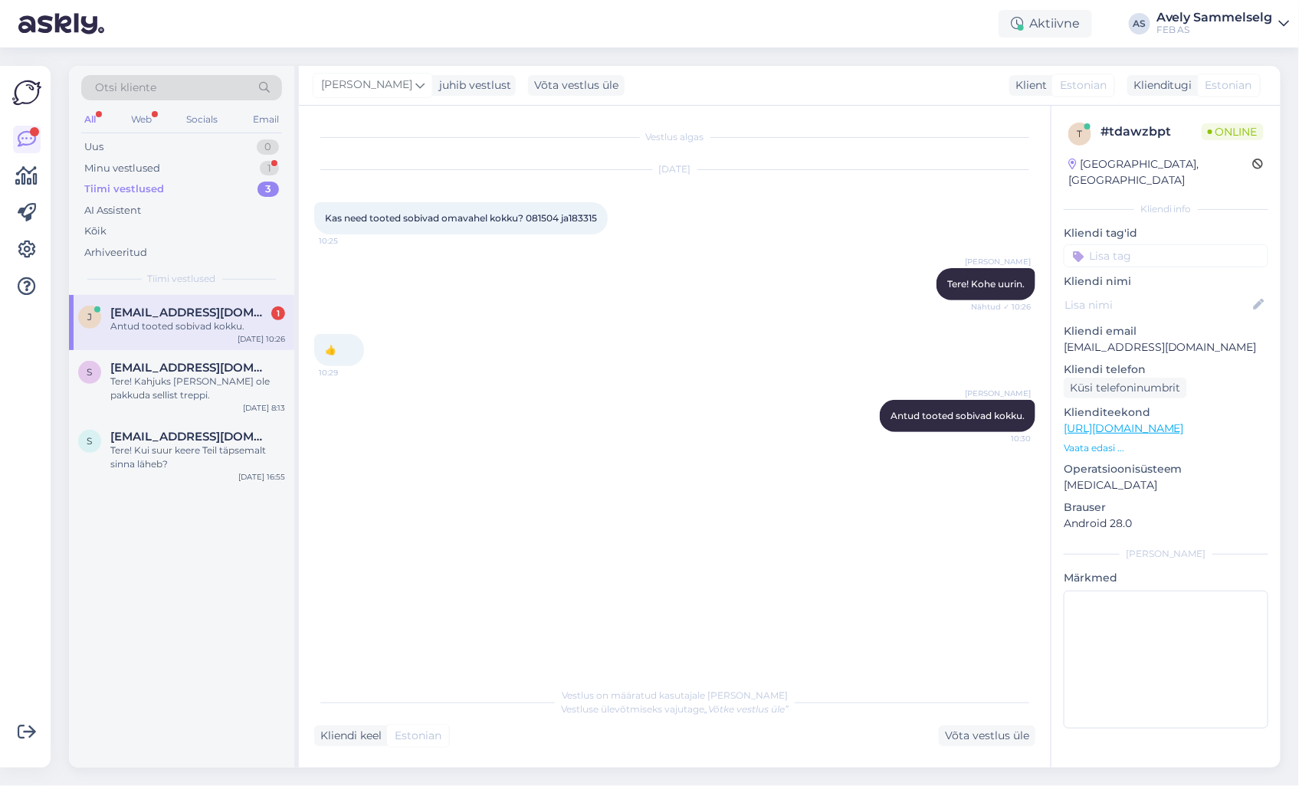  Describe the element at coordinates (202, 120) in the screenshot. I see `div: Socials` at that location.